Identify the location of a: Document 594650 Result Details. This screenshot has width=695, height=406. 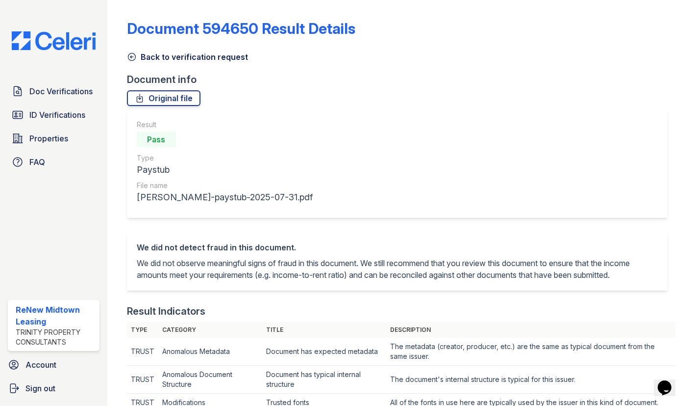
(241, 28).